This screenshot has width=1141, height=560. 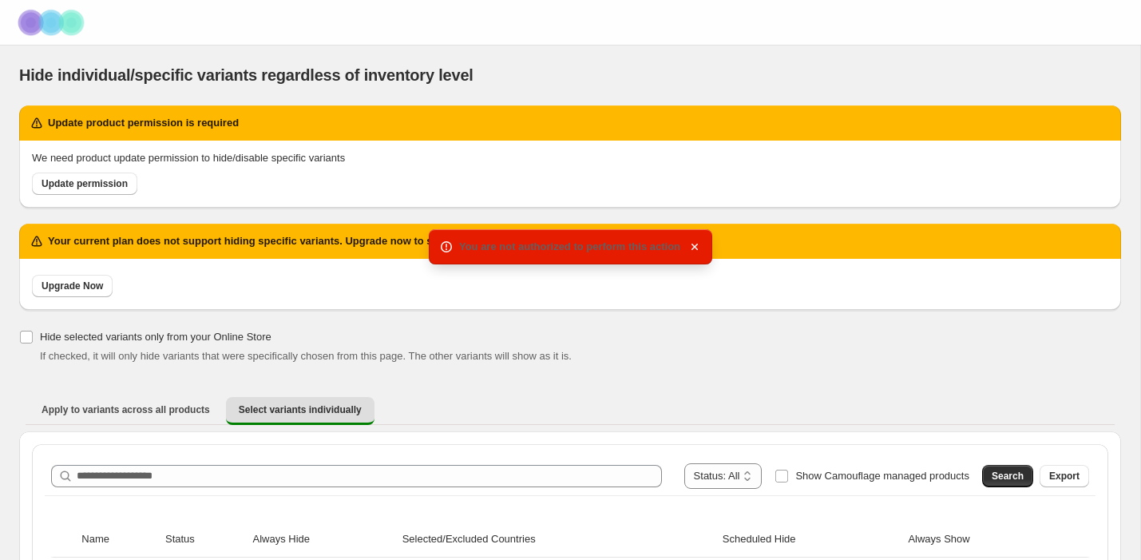 I want to click on span: Select variants individually, so click(x=300, y=410).